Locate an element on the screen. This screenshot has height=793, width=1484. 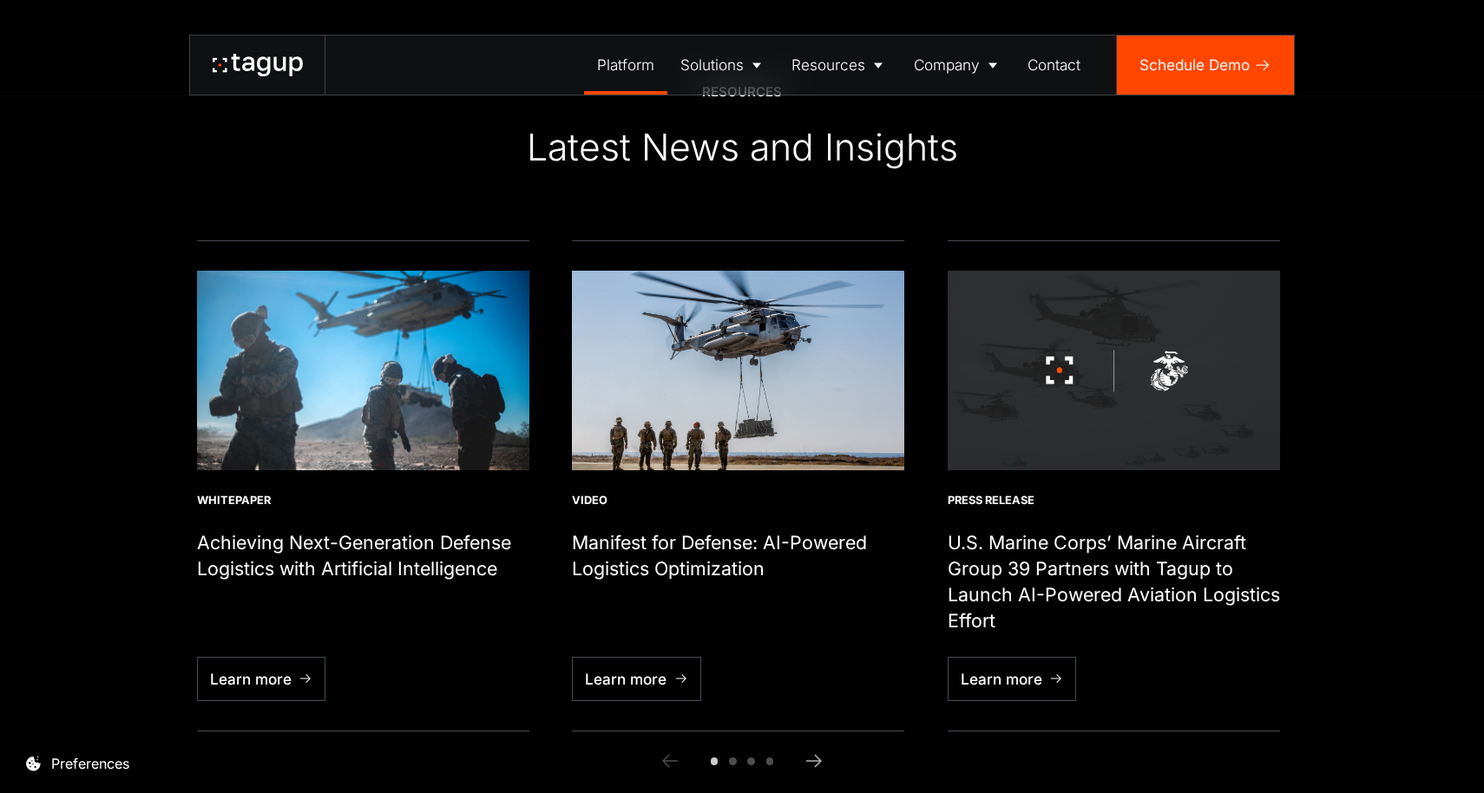
img: U.S. Marine Corps’ Marine Aircraft Group 39 Partners with Tagup to Launch AI-Powered Aviation Log... is located at coordinates (1114, 371).